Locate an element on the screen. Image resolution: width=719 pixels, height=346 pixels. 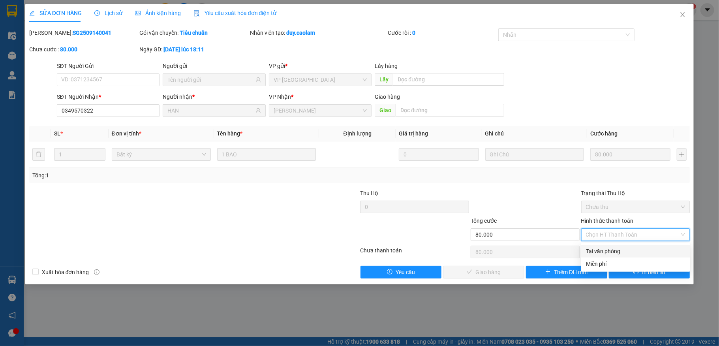
b: Tiêu chuẩn is located at coordinates (193, 33).